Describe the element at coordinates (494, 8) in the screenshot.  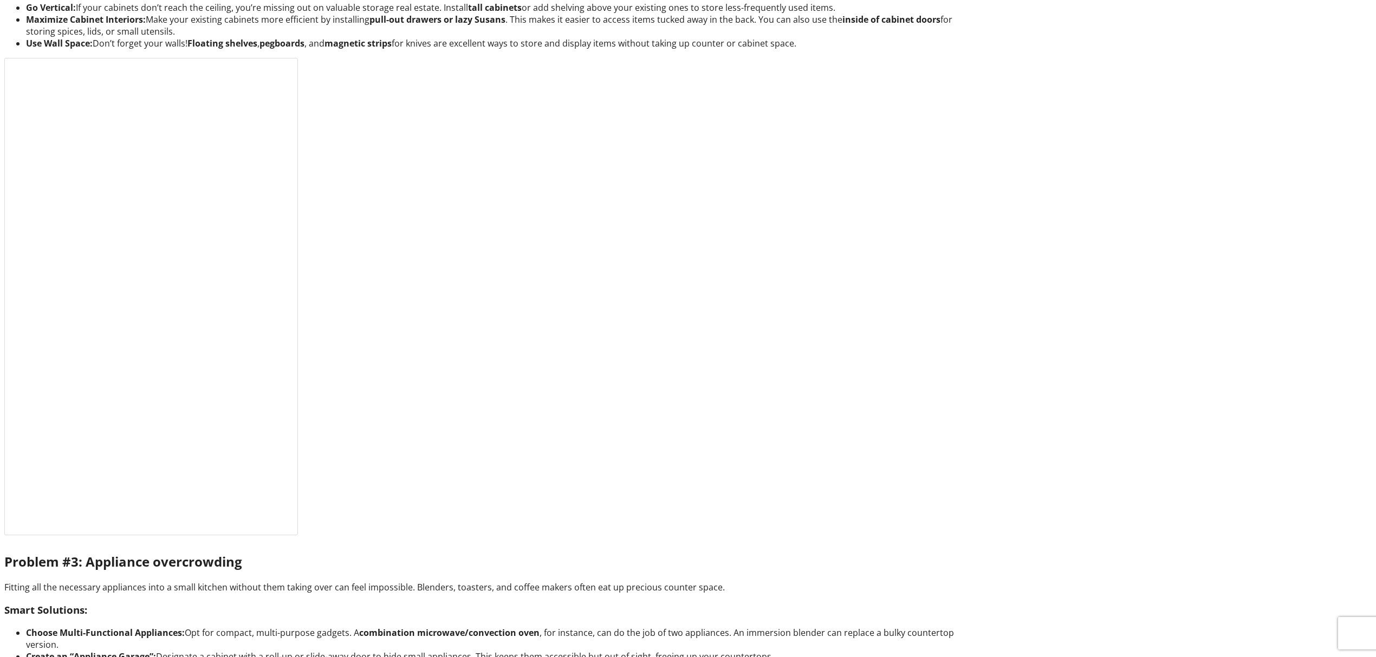
I see `strong: tall cabinets` at that location.